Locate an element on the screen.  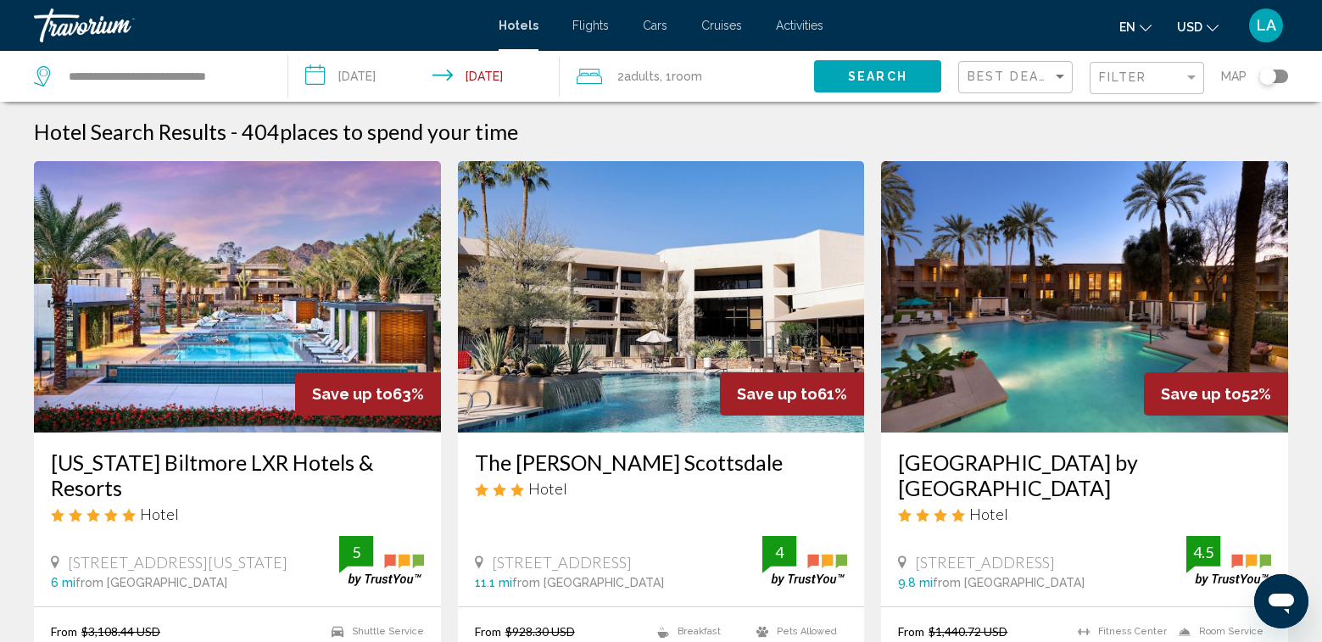
button: Travelers: 2 adults, 0 children is located at coordinates (687, 76).